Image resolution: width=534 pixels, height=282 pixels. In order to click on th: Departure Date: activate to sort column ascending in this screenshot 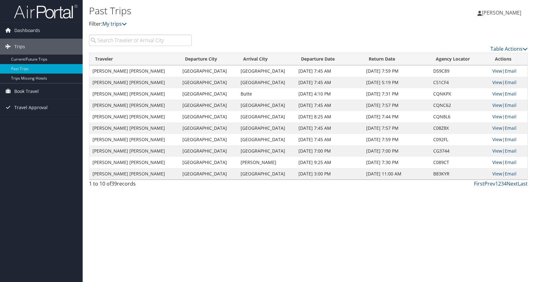, I will do `click(329, 59)`.